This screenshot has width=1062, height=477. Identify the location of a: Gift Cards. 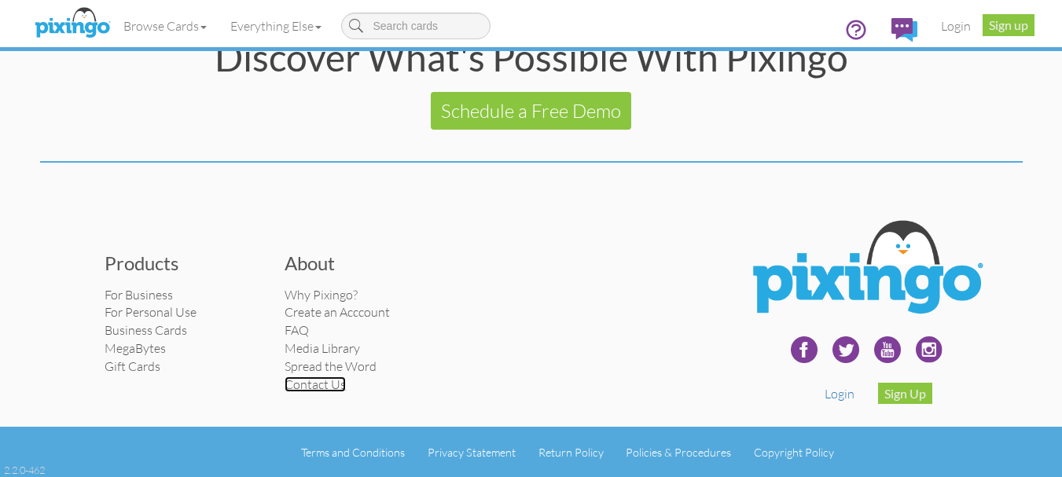
(132, 366).